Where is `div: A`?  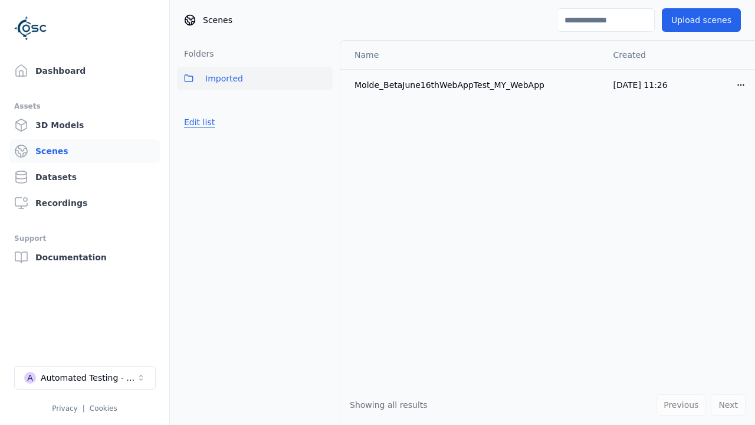
div: A is located at coordinates (30, 378).